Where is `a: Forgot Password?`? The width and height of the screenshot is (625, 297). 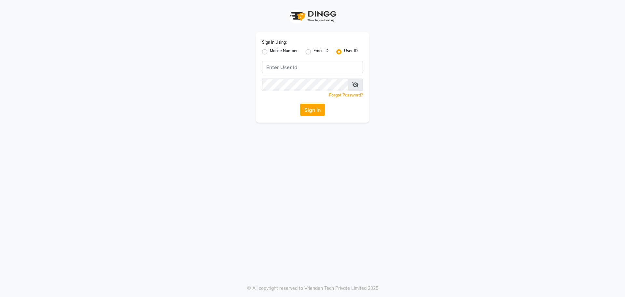
a: Forgot Password? is located at coordinates (346, 95).